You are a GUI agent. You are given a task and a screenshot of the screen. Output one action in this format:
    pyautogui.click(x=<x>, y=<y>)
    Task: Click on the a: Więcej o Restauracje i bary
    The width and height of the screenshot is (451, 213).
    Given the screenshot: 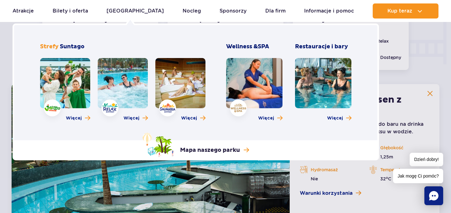 What is the action you would take?
    pyautogui.click(x=340, y=118)
    